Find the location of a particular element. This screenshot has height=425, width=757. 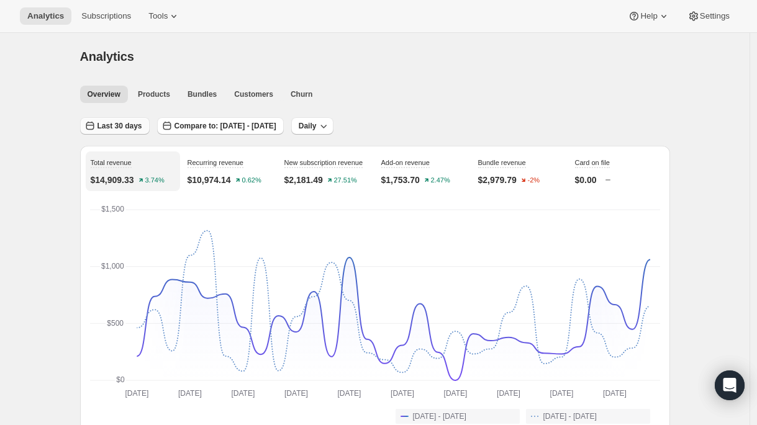

text: $0 is located at coordinates (120, 380).